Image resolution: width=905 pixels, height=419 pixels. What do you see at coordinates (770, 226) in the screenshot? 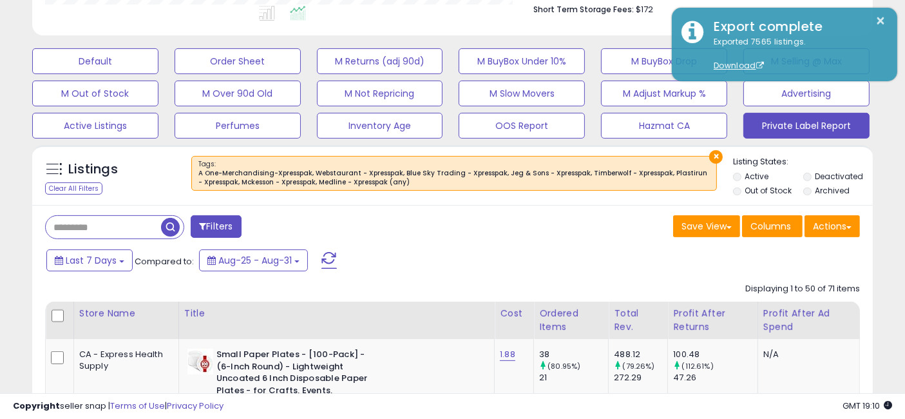
I see `span: Columns` at bounding box center [770, 226].